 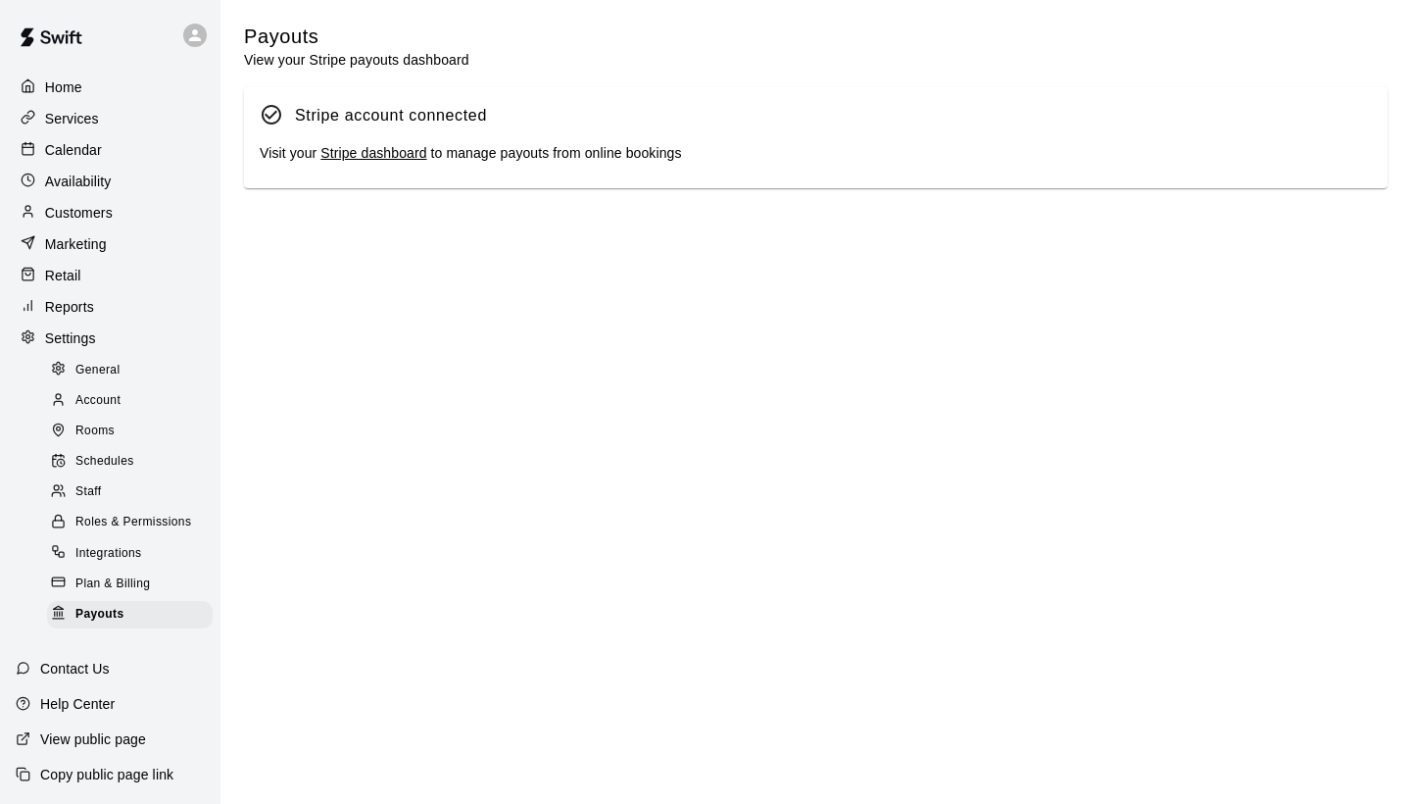 I want to click on span: Rooms, so click(x=95, y=431).